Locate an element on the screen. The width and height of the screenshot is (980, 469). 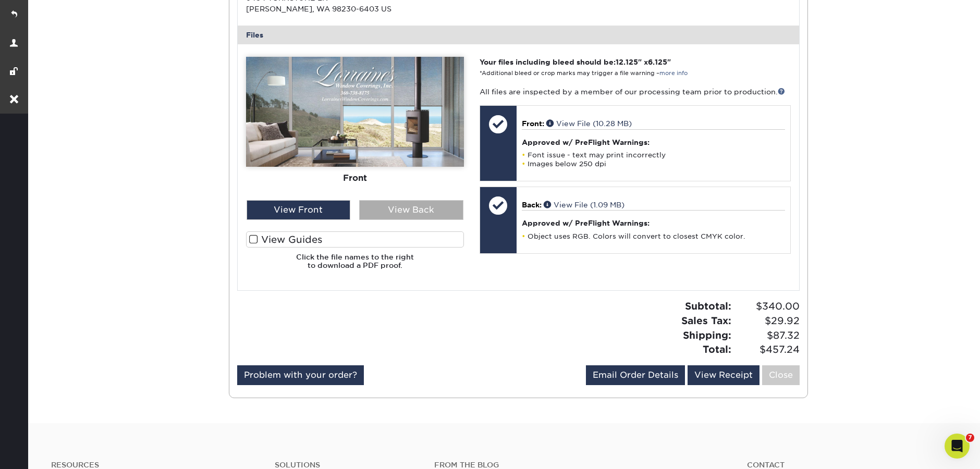
span: Back: is located at coordinates (532, 205).